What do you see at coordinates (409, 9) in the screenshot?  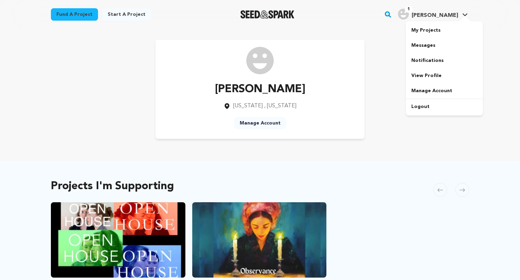 I see `span: 1` at bounding box center [409, 9].